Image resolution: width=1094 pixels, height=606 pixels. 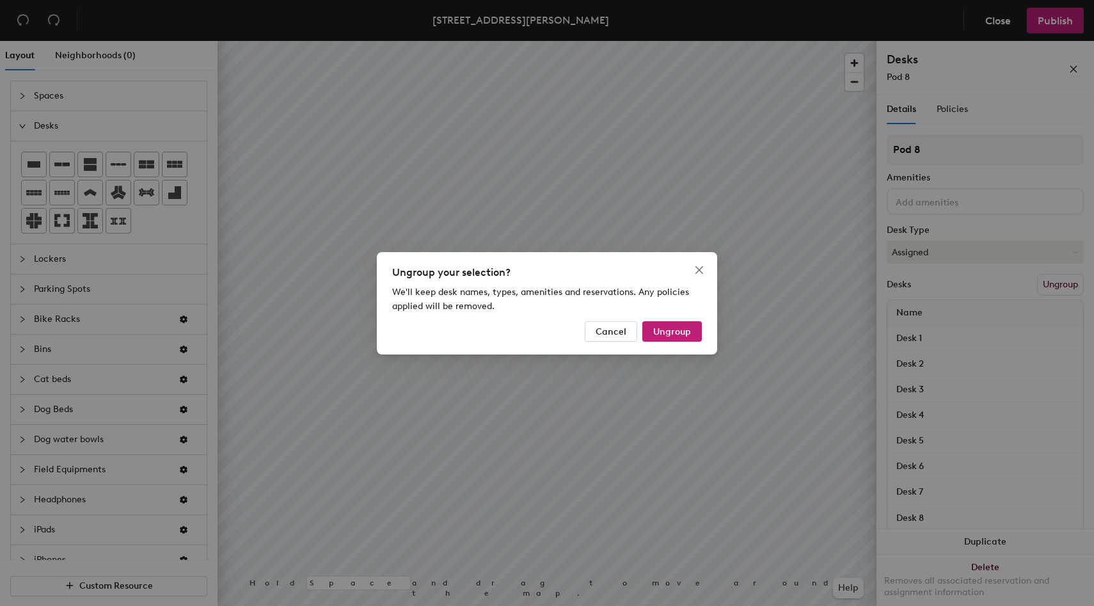 What do you see at coordinates (699, 270) in the screenshot?
I see `span: close` at bounding box center [699, 270].